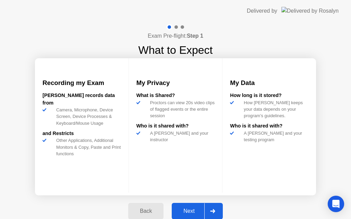 This screenshot has width=351, height=219. What do you see at coordinates (195, 36) in the screenshot?
I see `b: Step 1` at bounding box center [195, 36].